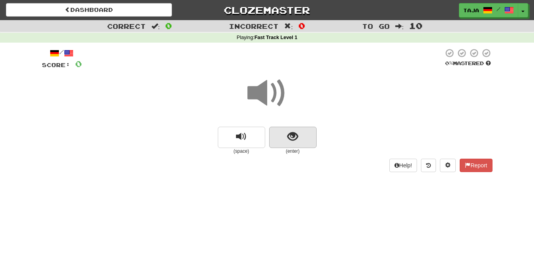 This screenshot has width=534, height=253. Describe the element at coordinates (468, 64) in the screenshot. I see `div: Mastered` at that location.